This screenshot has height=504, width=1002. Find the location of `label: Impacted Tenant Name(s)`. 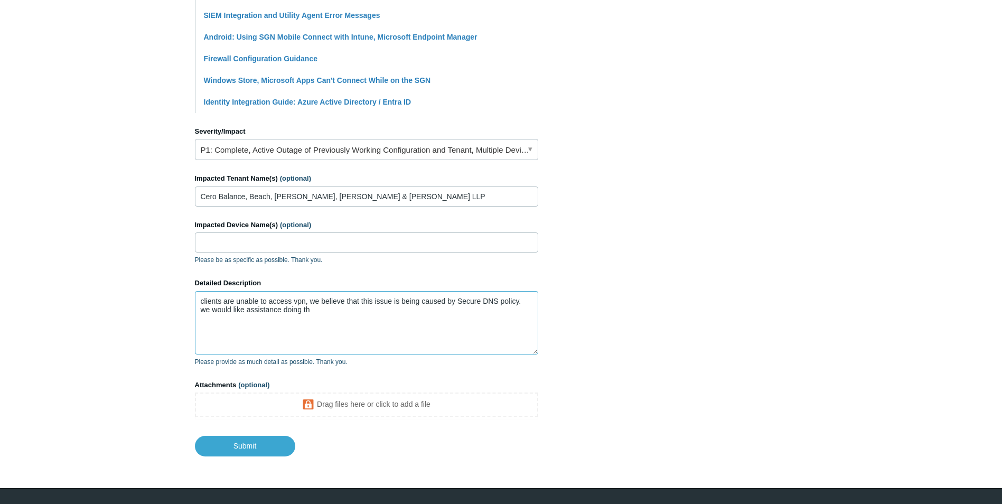

label: Impacted Tenant Name(s) is located at coordinates (367, 179).